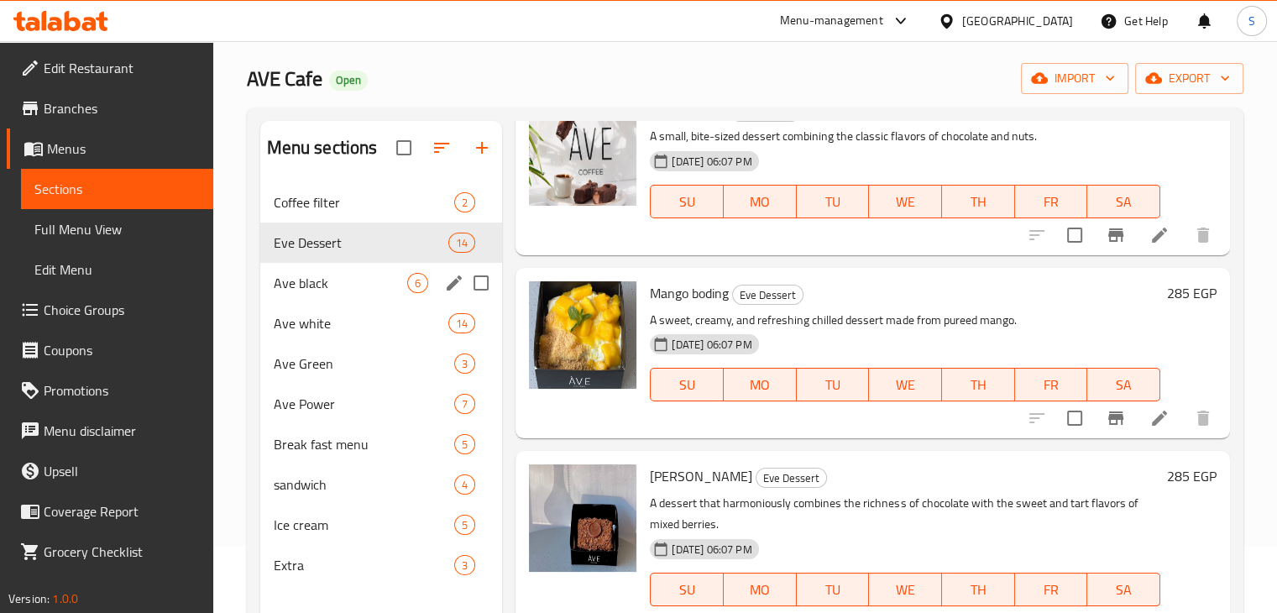 This screenshot has height=613, width=1277. What do you see at coordinates (381, 202) in the screenshot?
I see `div: Coffee filter2` at bounding box center [381, 202].